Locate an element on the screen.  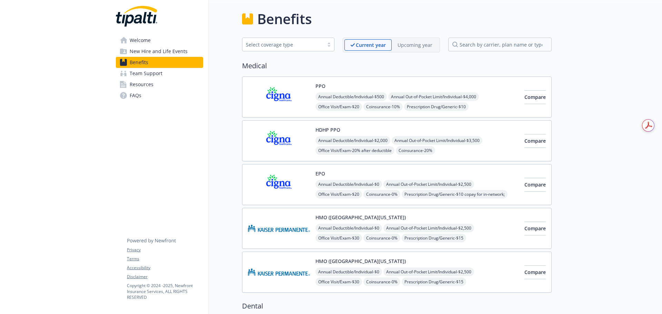
span: Resources is located at coordinates (141, 84).